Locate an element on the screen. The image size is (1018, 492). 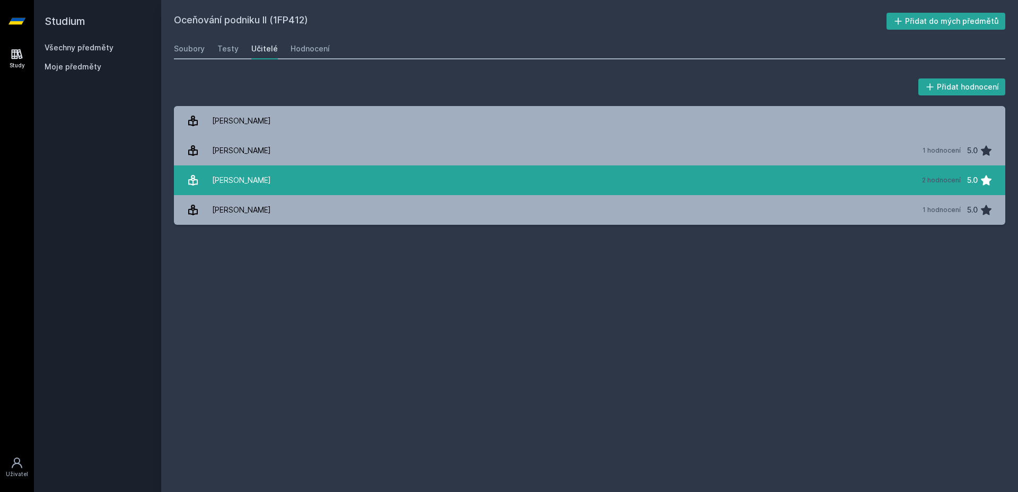
div: Hodnocení is located at coordinates (310, 49).